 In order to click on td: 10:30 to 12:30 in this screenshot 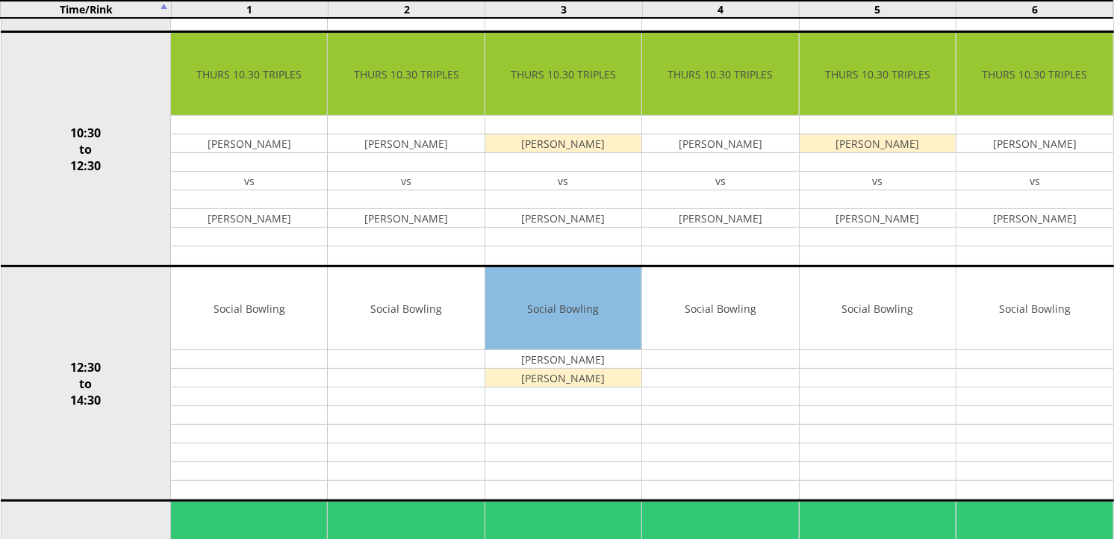, I will do `click(86, 149)`.